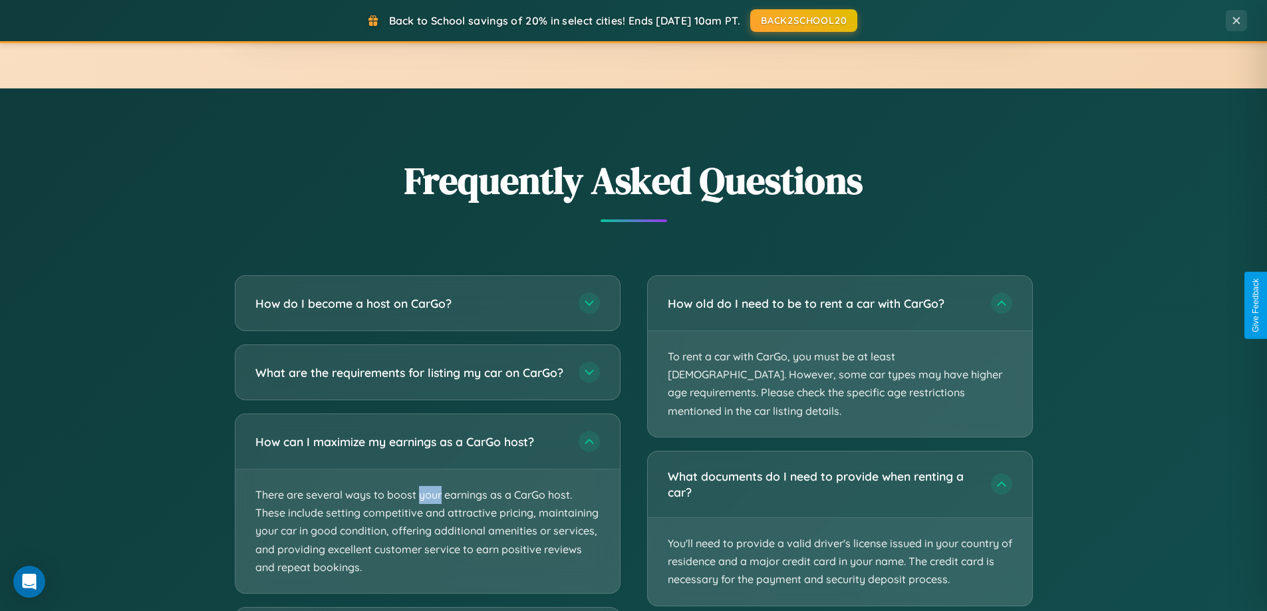 The height and width of the screenshot is (611, 1267). What do you see at coordinates (634, 180) in the screenshot?
I see `h2: Frequently Asked Questions` at bounding box center [634, 180].